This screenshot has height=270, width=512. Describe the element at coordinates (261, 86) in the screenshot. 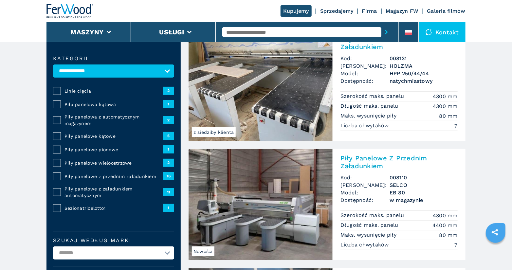

I see `img: Piły Panelowe Z Przednim Załadunkiem HOLZMA HPP 250/44/44` at that location.